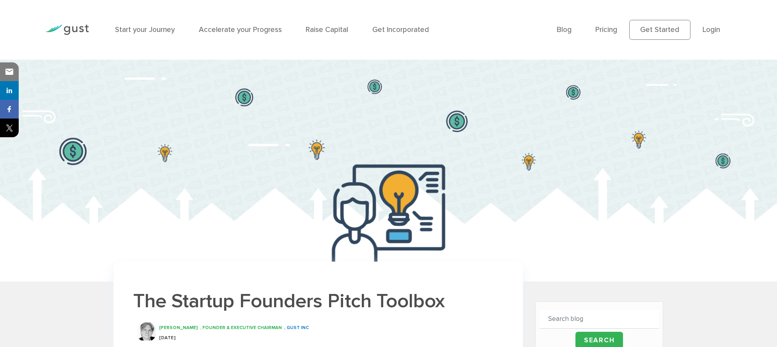 The width and height of the screenshot is (777, 347). What do you see at coordinates (67, 30) in the screenshot?
I see `img: Gust Logo` at bounding box center [67, 30].